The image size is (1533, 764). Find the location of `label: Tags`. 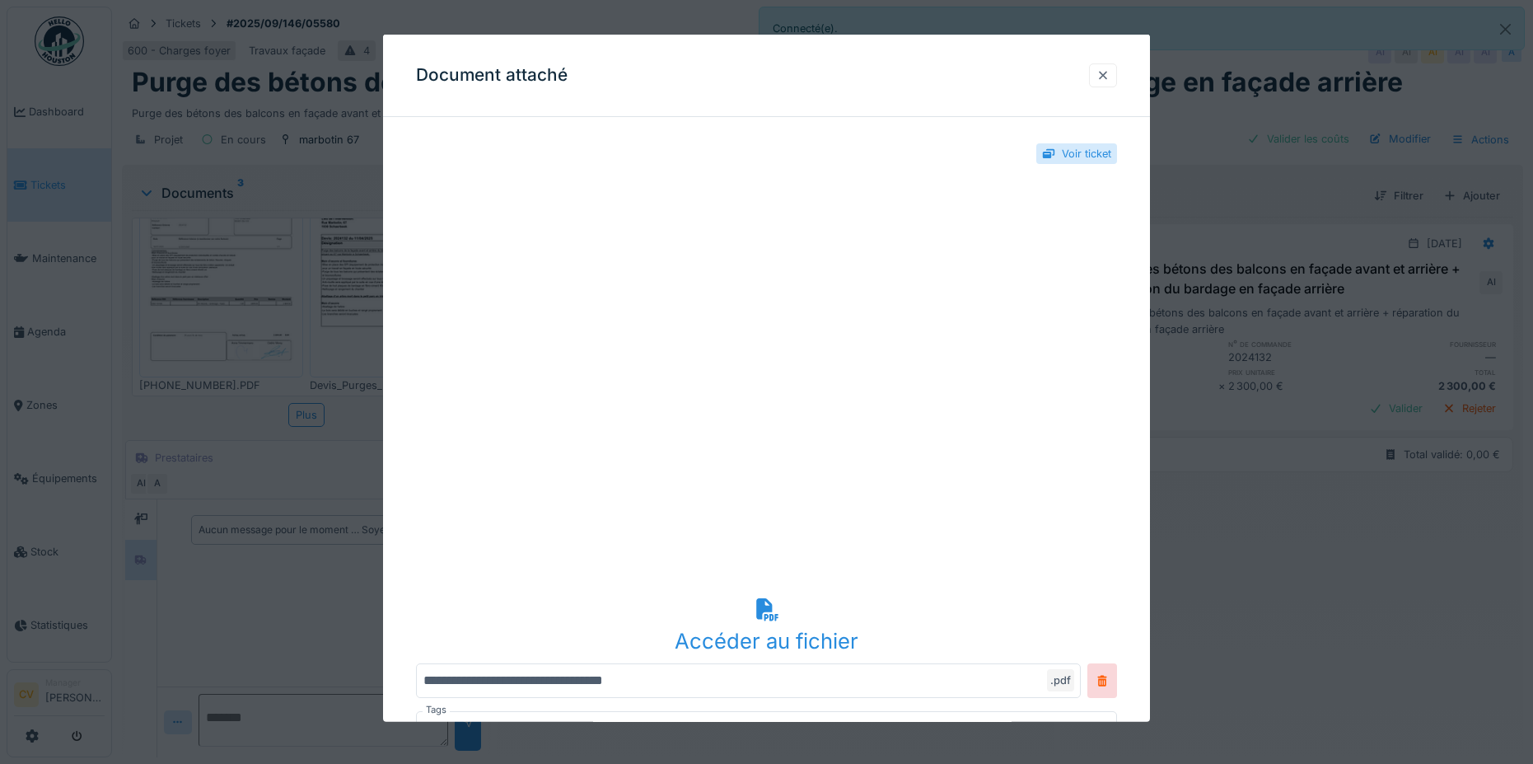

label: Tags is located at coordinates (436, 709).